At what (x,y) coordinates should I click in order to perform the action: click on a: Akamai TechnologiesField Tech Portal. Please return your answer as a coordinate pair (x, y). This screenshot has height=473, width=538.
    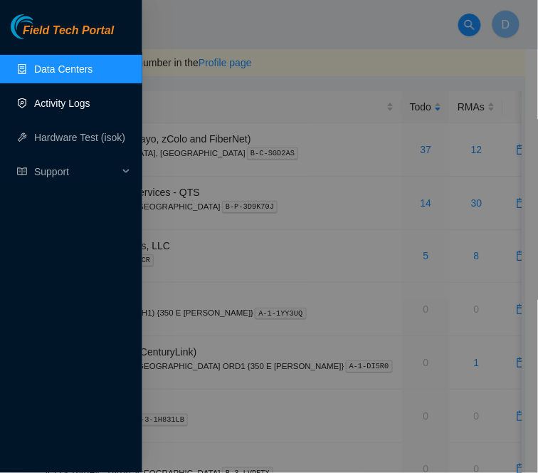
    Looking at the image, I should click on (62, 35).